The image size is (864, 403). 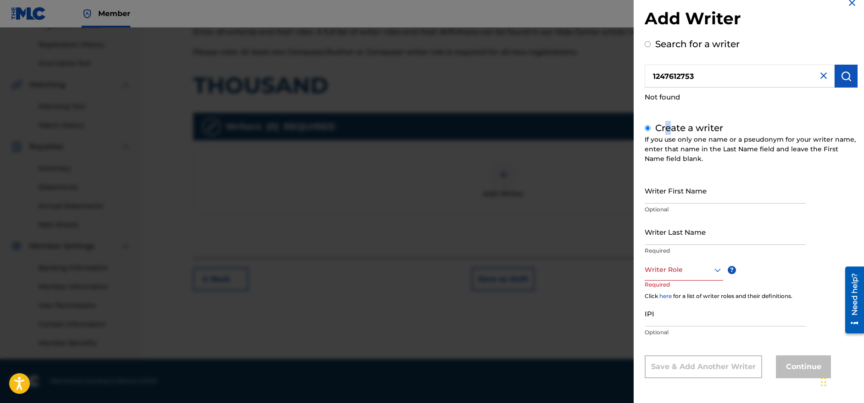 I want to click on h2: Add Writer, so click(x=751, y=20).